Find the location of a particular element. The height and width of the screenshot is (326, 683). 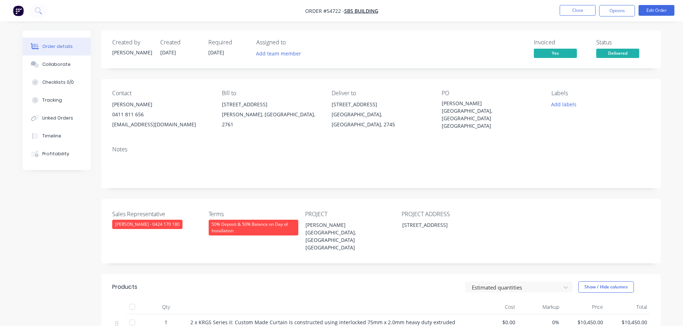

label: Terms is located at coordinates (253, 214).